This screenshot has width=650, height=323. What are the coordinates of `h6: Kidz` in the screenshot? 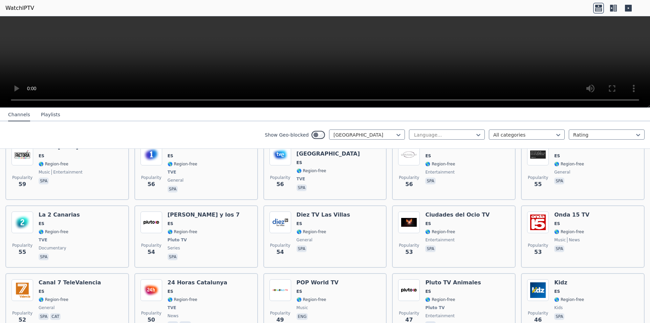 It's located at (569, 282).